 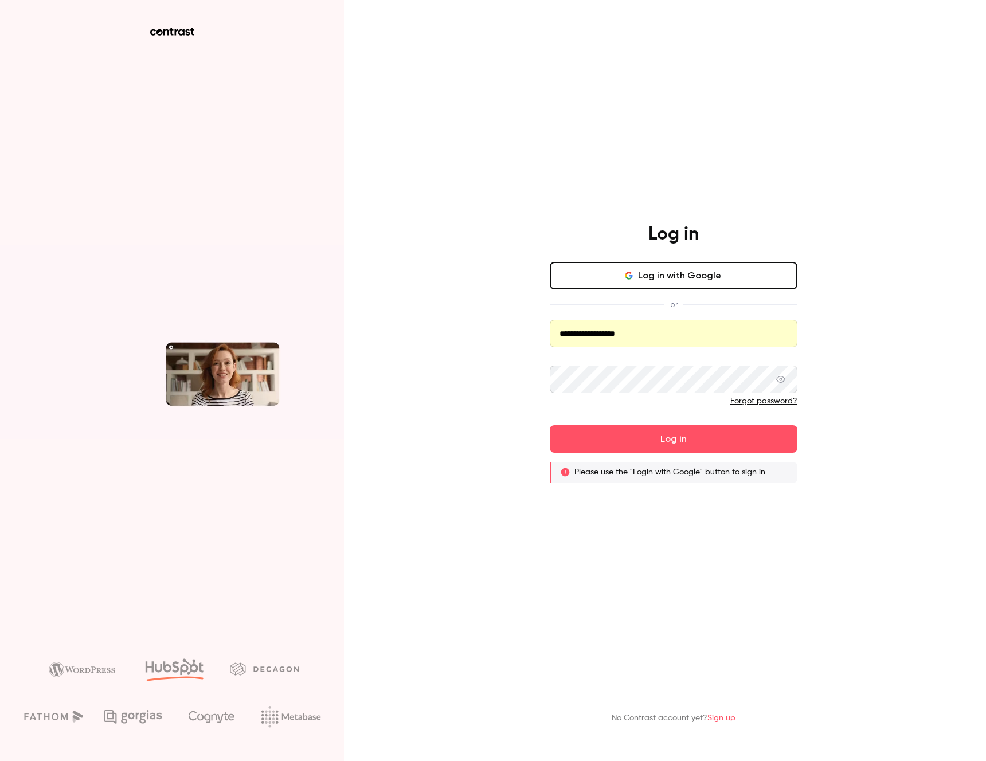 What do you see at coordinates (674, 276) in the screenshot?
I see `button: Log in with Google` at bounding box center [674, 276].